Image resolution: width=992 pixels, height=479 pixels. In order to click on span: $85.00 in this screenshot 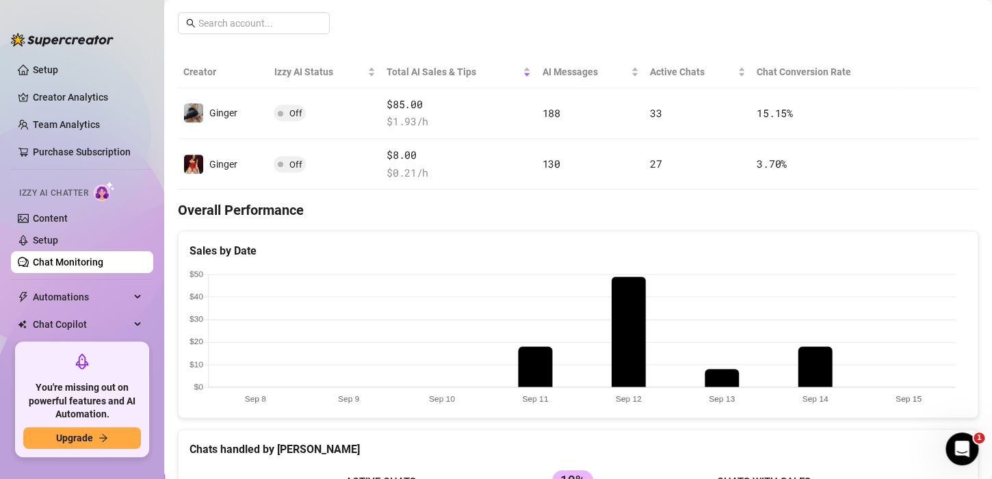, I will do `click(458, 105)`.